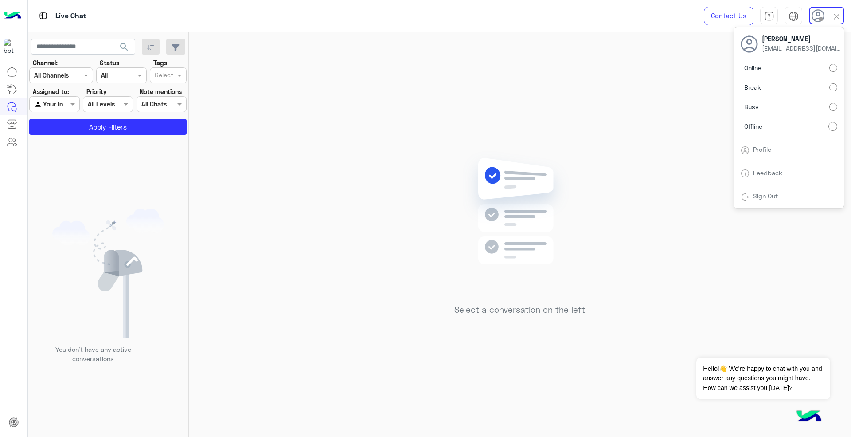 This screenshot has height=437, width=851. What do you see at coordinates (124, 48) in the screenshot?
I see `button: search` at bounding box center [124, 48].